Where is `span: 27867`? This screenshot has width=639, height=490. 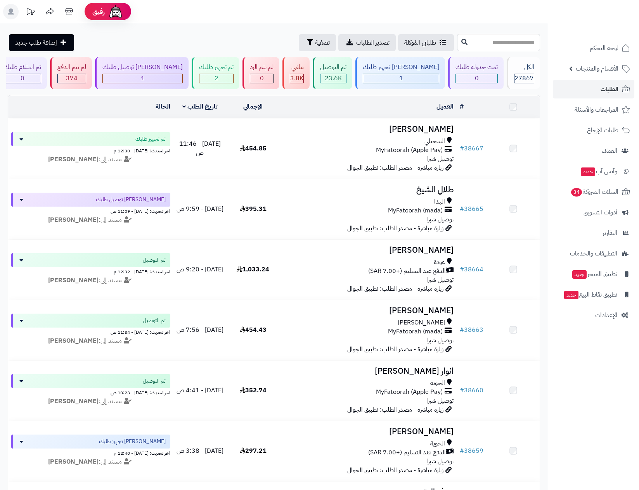
span: 27867 is located at coordinates (524, 78).